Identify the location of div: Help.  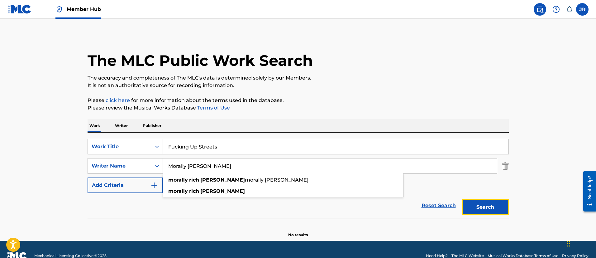
(556, 9).